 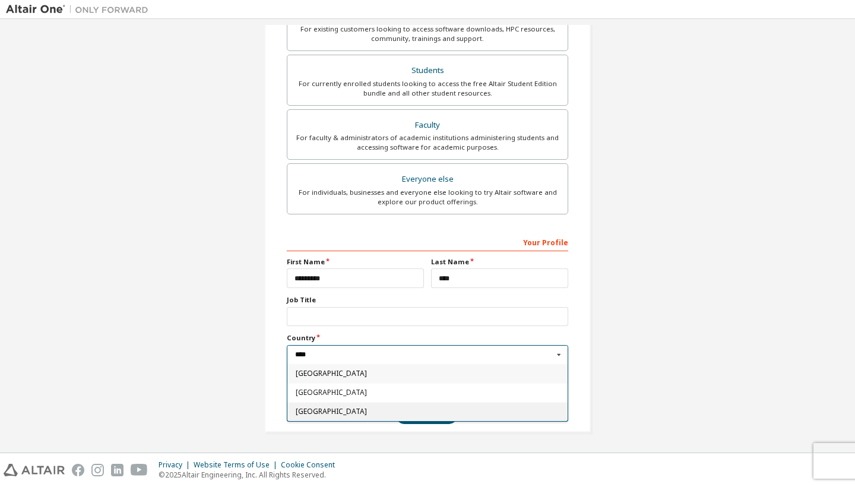 I want to click on div: Everyone else, so click(x=428, y=179).